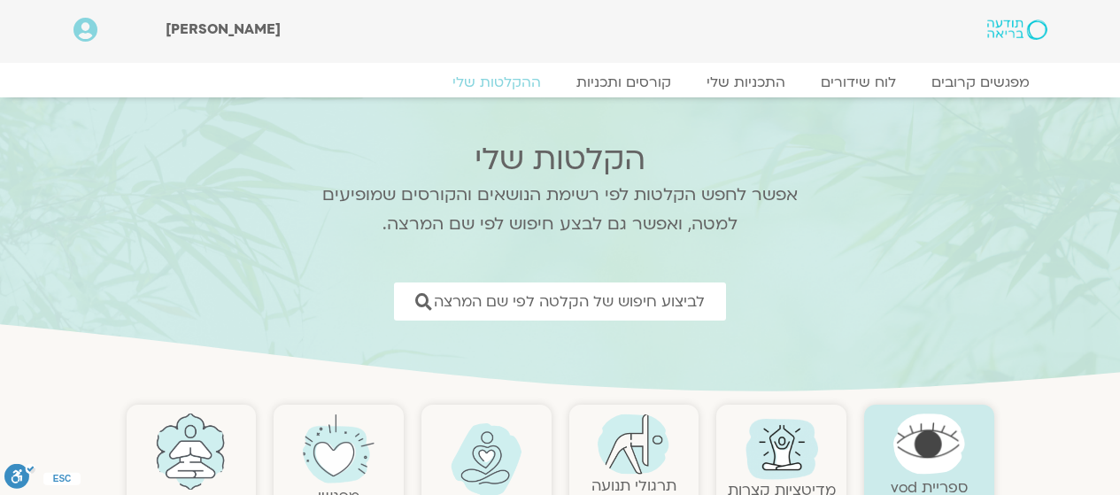  What do you see at coordinates (858, 82) in the screenshot?
I see `a: לוח שידורים` at bounding box center [858, 82].